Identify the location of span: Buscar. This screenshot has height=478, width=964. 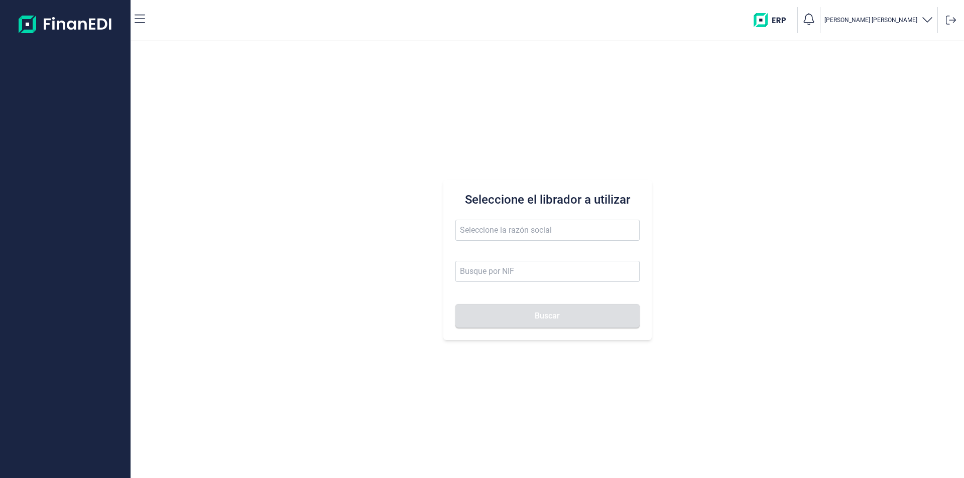
(547, 316).